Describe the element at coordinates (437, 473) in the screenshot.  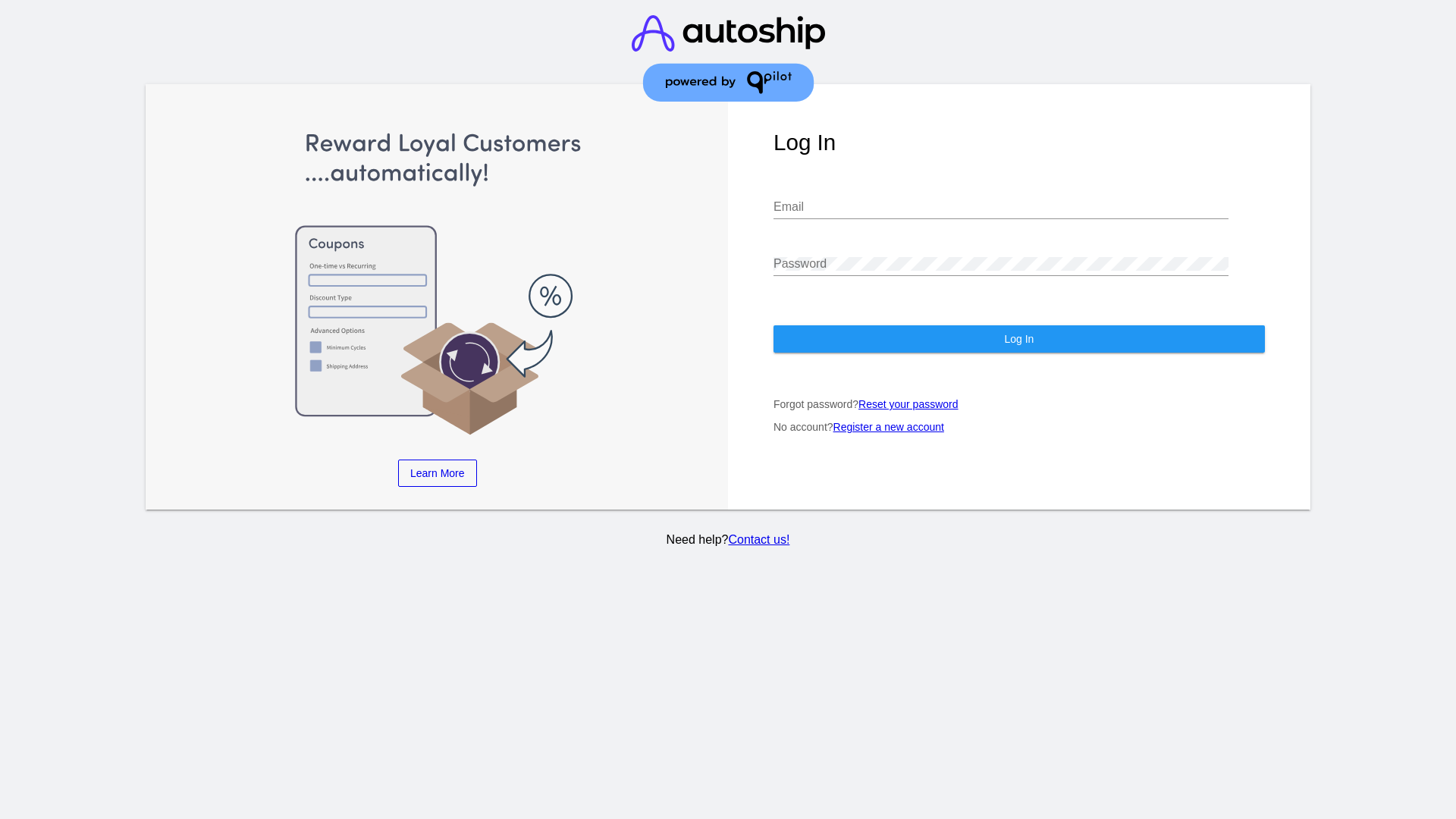
I see `a: Learn More` at that location.